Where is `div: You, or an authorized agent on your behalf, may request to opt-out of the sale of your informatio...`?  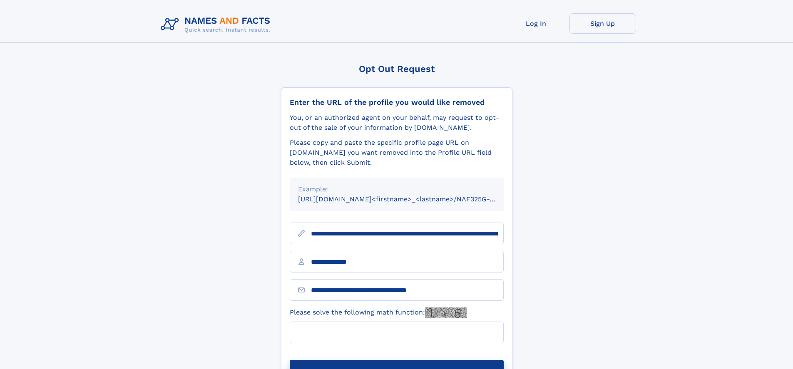
div: You, or an authorized agent on your behalf, may request to opt-out of the sale of your informatio... is located at coordinates (397, 123).